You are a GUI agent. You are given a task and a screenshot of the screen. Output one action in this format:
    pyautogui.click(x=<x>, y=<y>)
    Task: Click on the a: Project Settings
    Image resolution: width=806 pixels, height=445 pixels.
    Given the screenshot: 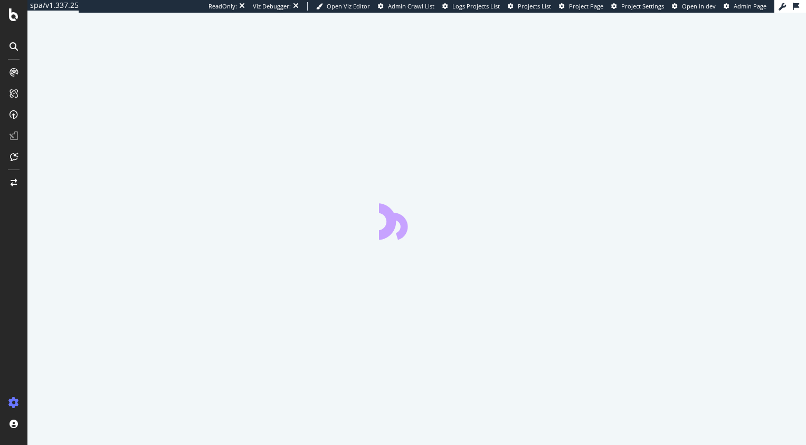 What is the action you would take?
    pyautogui.click(x=637, y=6)
    